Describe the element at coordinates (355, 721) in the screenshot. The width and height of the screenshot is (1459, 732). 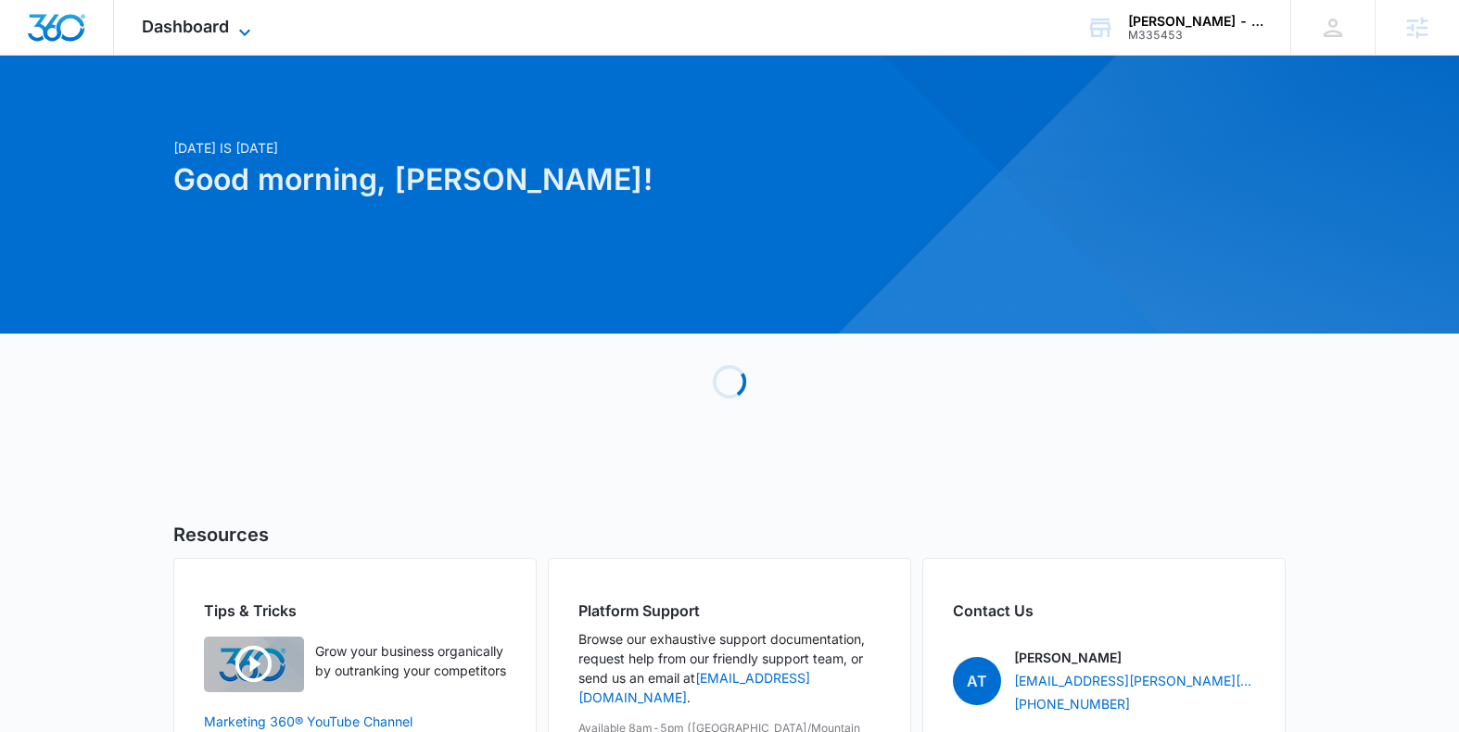
I see `a: Marketing 360® YouTube Channel` at that location.